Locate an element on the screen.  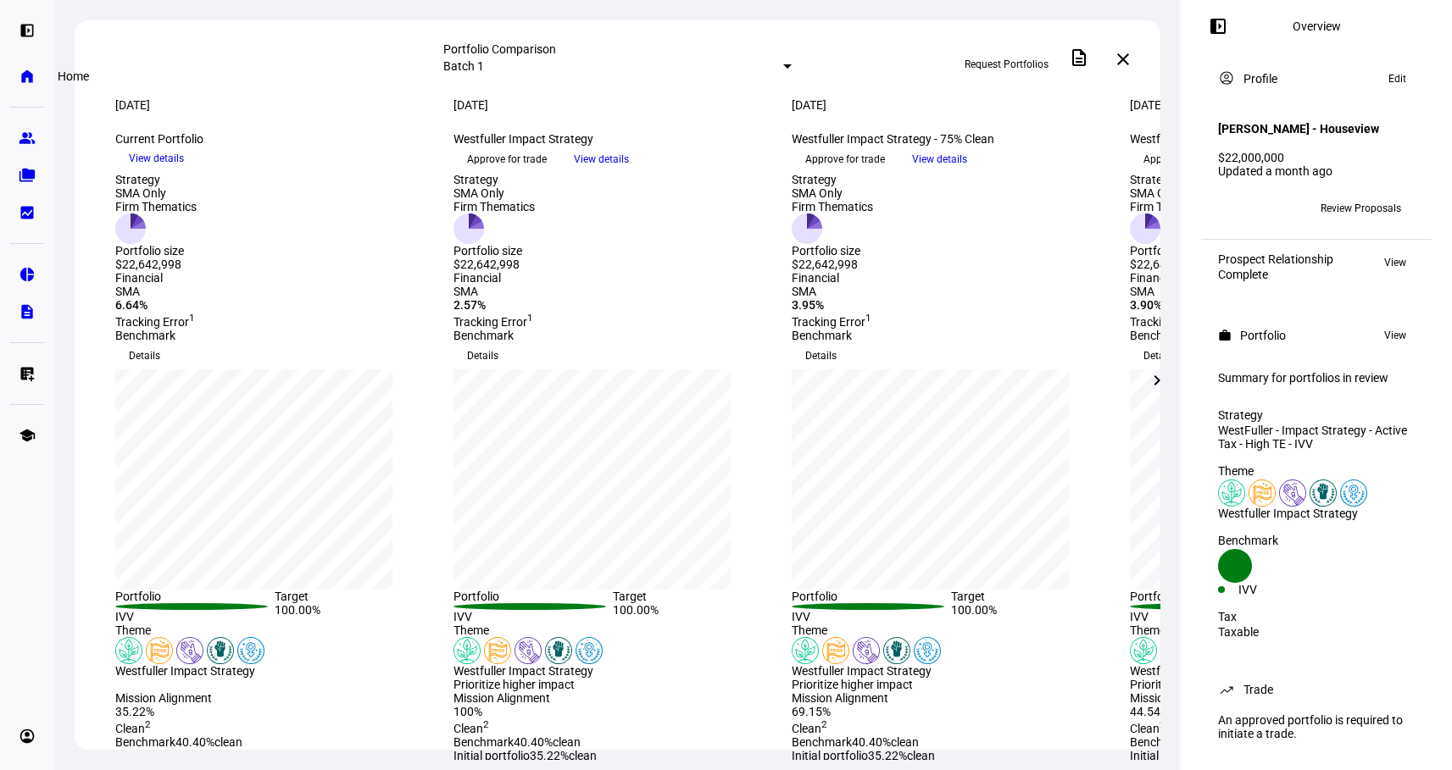
eth-mat-symbol: left_panel_open is located at coordinates (27, 31).